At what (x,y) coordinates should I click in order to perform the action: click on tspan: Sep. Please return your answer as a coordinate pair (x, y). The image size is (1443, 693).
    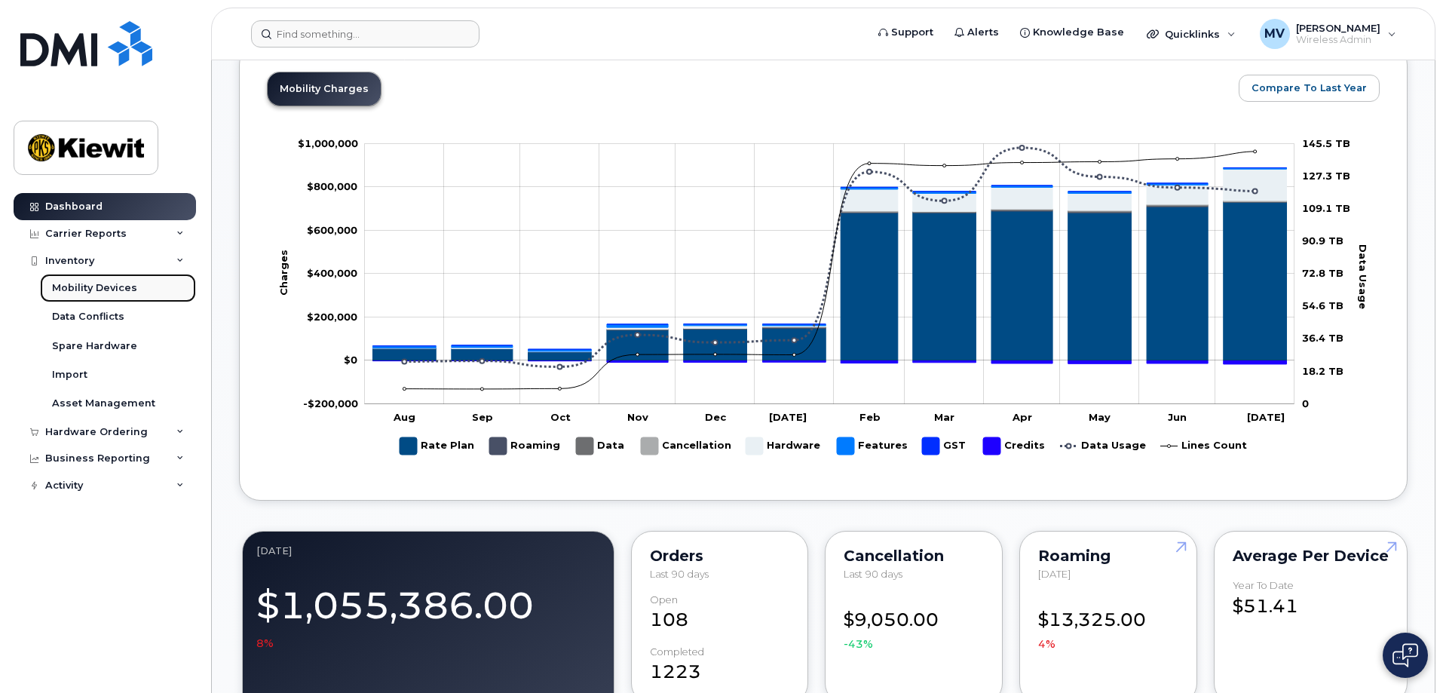
    Looking at the image, I should click on (482, 417).